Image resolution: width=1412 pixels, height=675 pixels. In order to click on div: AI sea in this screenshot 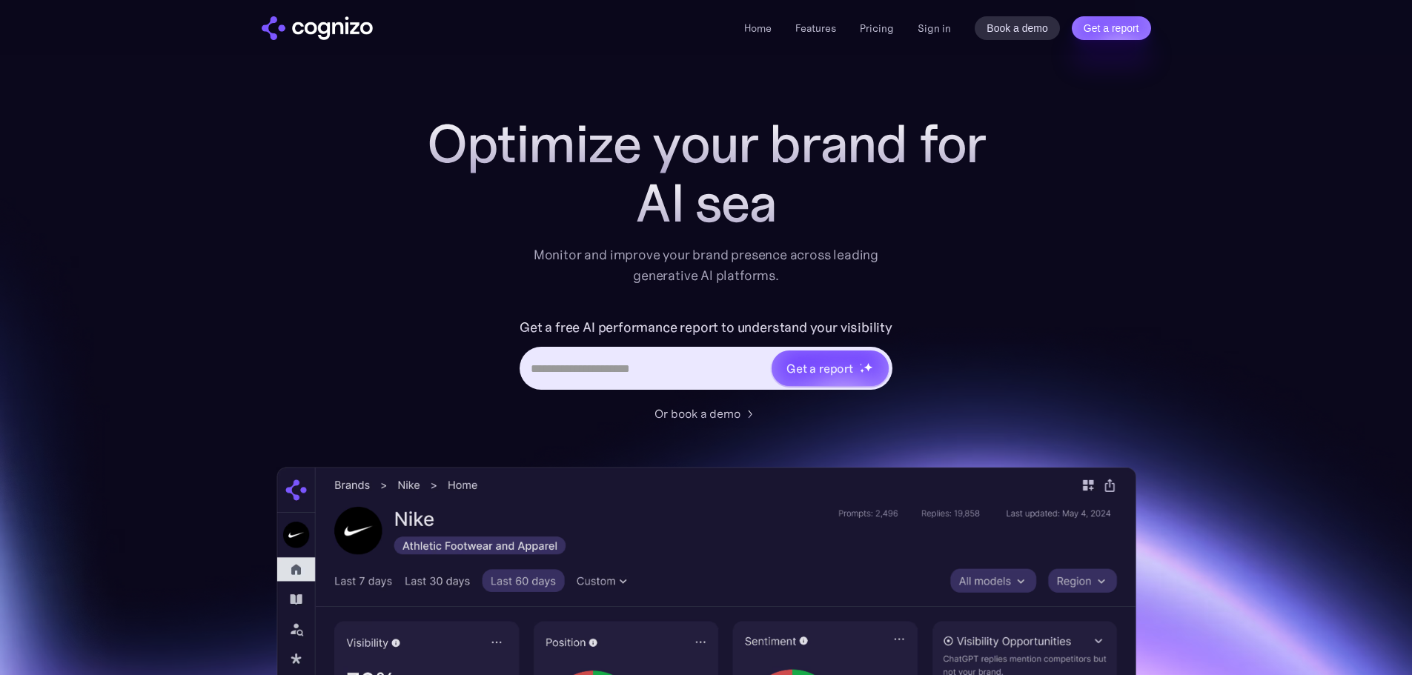, I will do `click(706, 203)`.